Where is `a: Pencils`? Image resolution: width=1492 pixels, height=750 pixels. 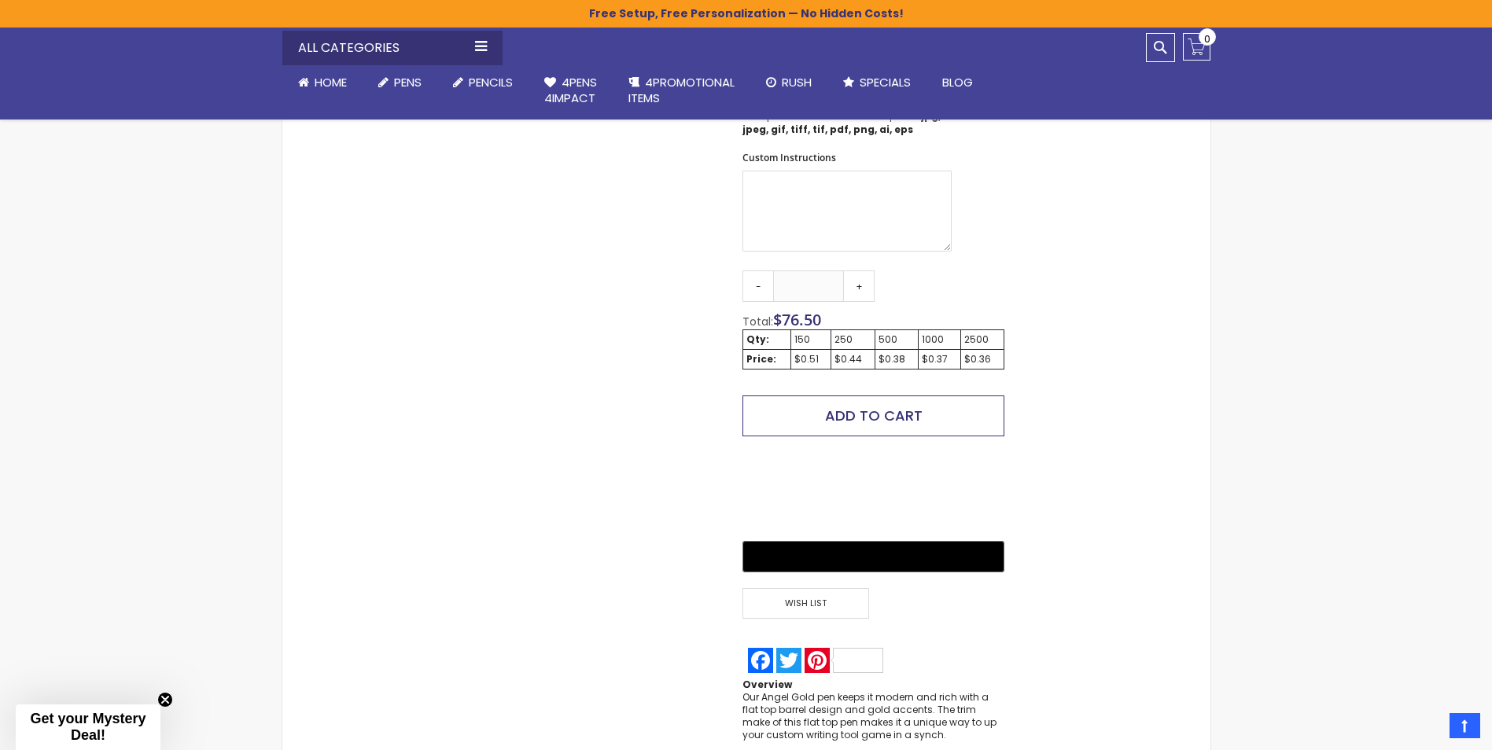
a: Pencils is located at coordinates (483, 83).